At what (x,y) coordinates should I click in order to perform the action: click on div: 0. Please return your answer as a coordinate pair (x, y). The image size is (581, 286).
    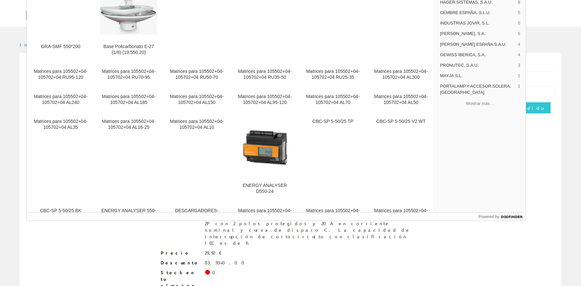
    Looking at the image, I should click on (216, 273).